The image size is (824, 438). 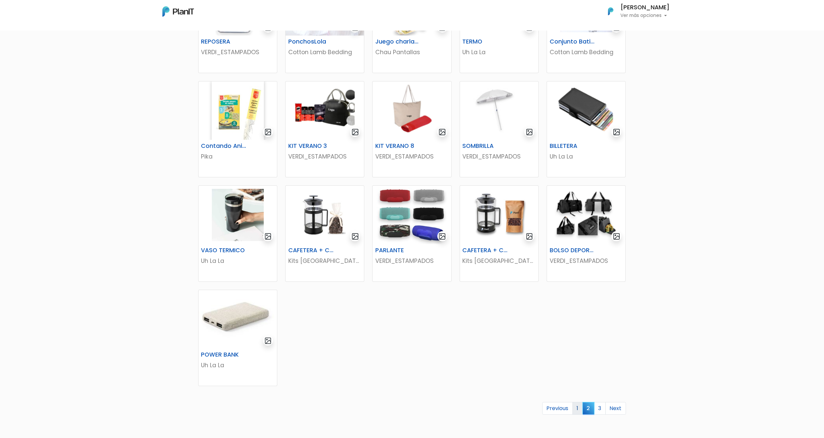 I want to click on h6: TERMO, so click(x=486, y=42).